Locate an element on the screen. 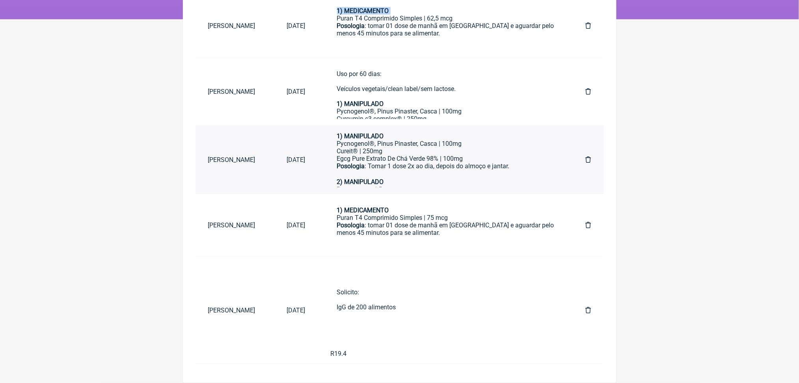 The image size is (799, 383). div: Curcumin c3 complex® | 250mg Egcg Pure Extrato de Chá Verde 98% | 100mg is located at coordinates (446, 123).